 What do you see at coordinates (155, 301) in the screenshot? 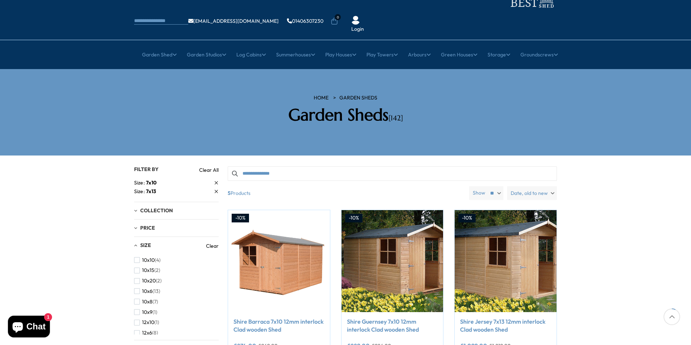
I see `span: (7)` at bounding box center [155, 301].